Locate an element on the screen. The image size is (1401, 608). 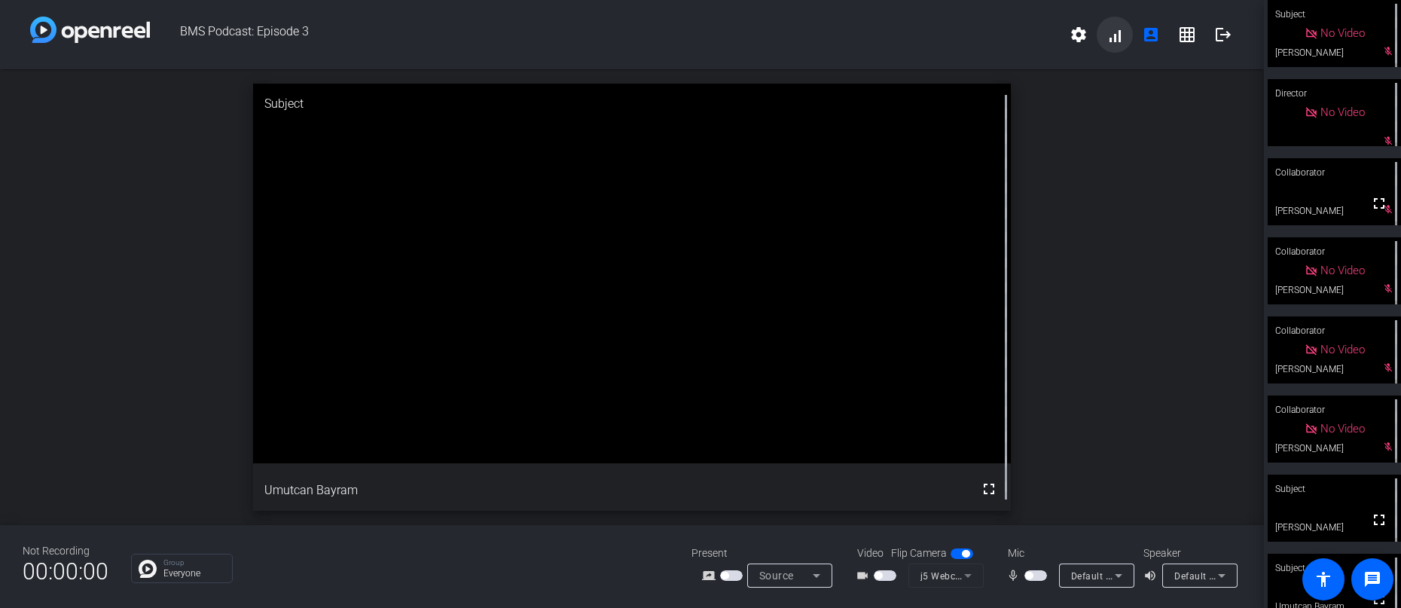
button: signal_cellular_alt is located at coordinates (1115, 35).